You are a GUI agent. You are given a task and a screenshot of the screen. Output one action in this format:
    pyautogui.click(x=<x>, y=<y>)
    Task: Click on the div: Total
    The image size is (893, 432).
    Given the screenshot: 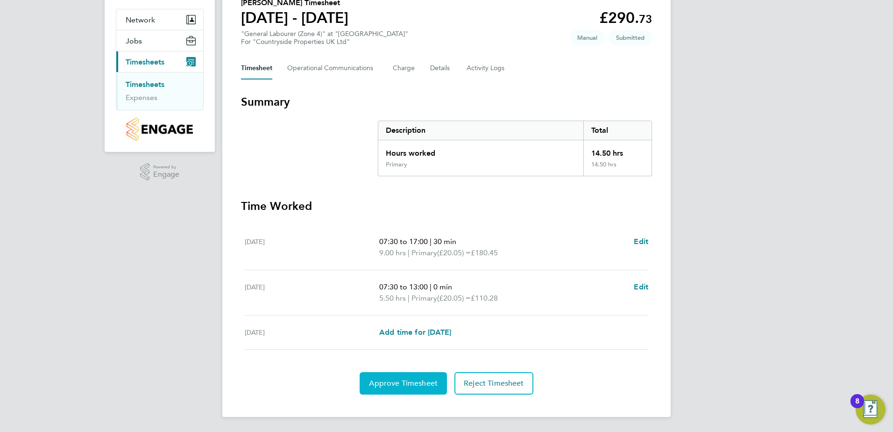 What is the action you would take?
    pyautogui.click(x=618, y=130)
    